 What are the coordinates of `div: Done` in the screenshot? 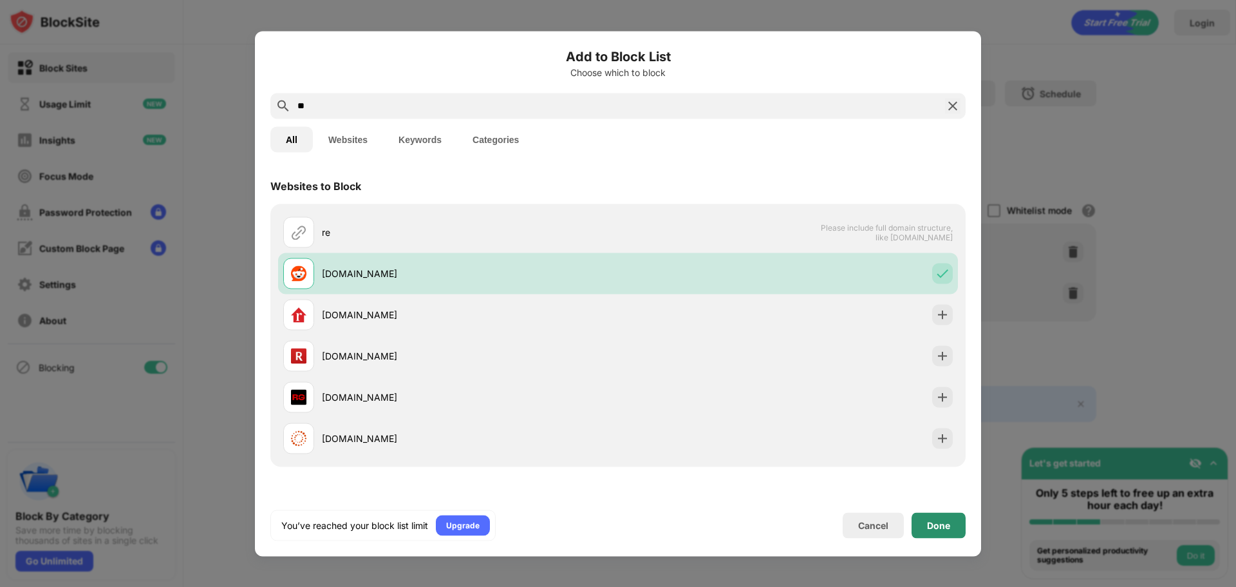 It's located at (939, 525).